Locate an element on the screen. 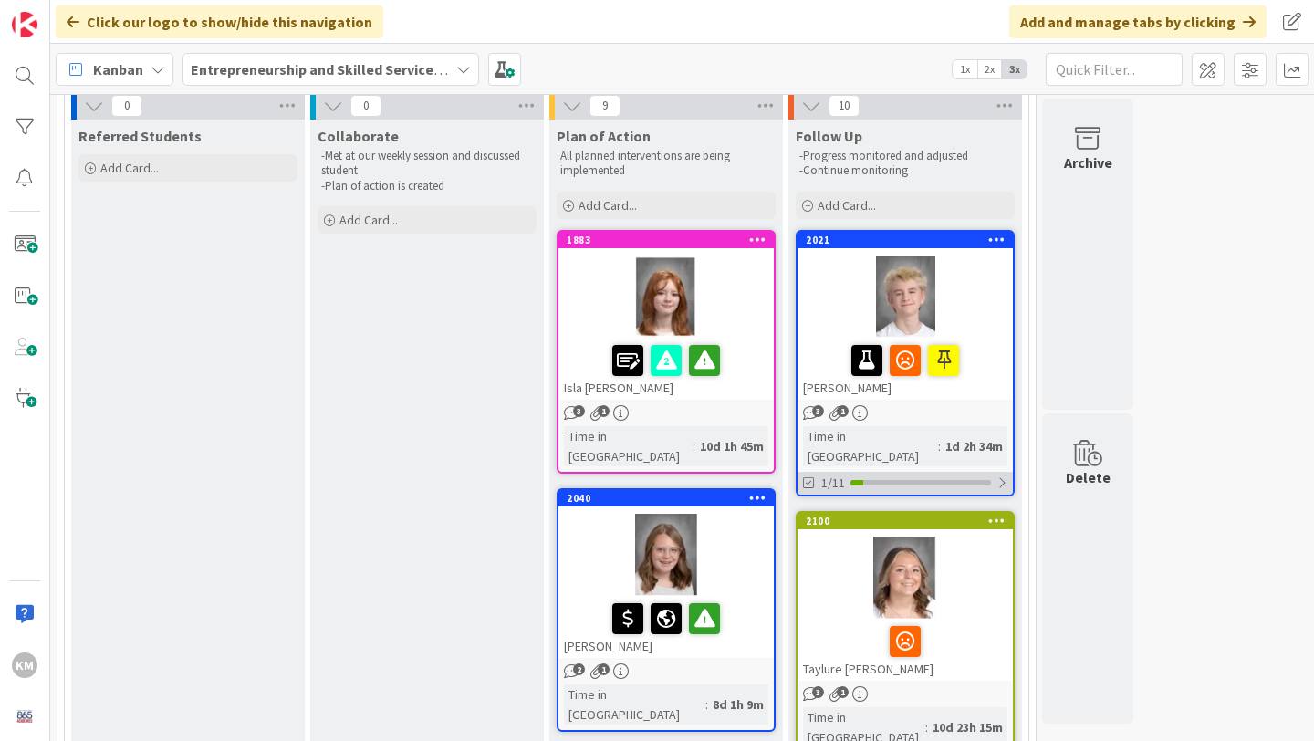 Image resolution: width=1314 pixels, height=741 pixels. span: 3x is located at coordinates (1014, 69).